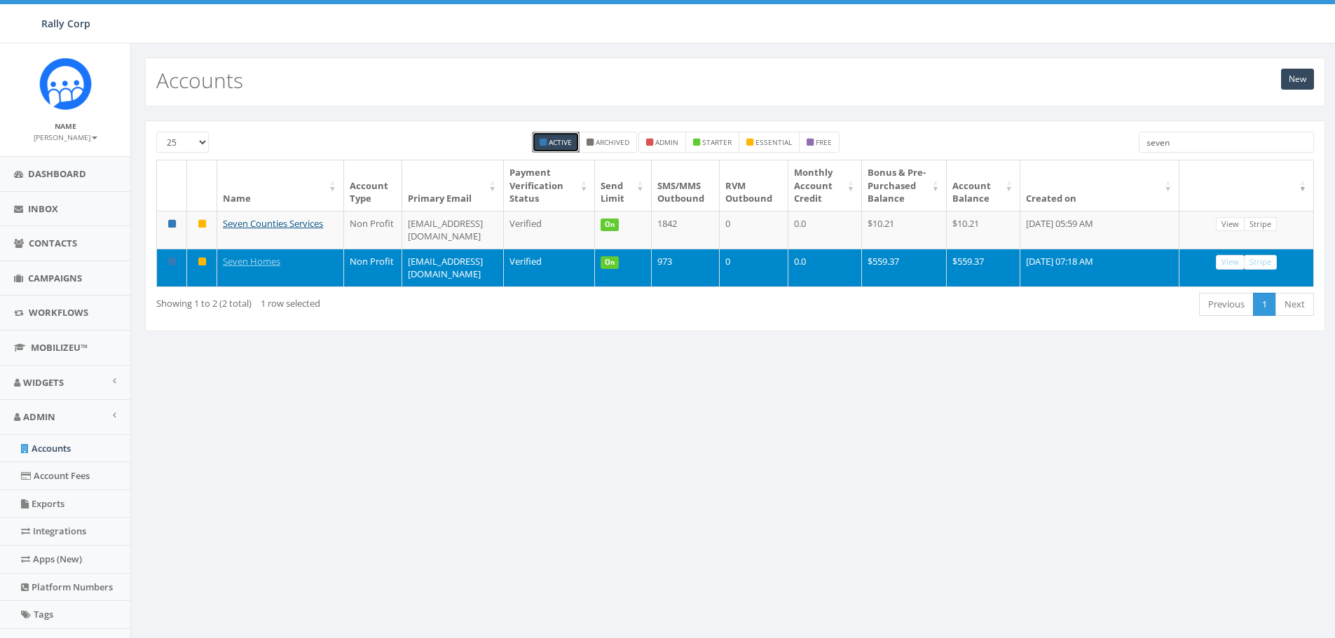 The height and width of the screenshot is (638, 1335). Describe the element at coordinates (686, 230) in the screenshot. I see `td: 1842` at that location.